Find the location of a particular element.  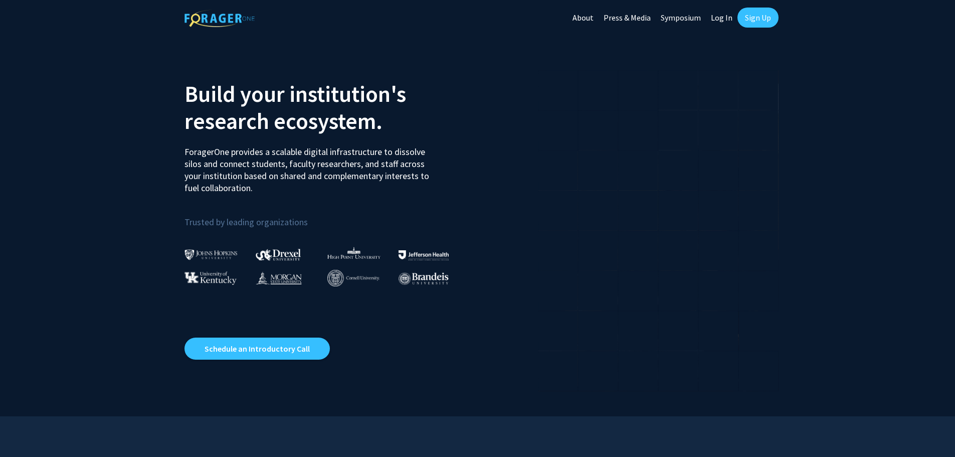

img: Johns Hopkins University is located at coordinates (211, 254).